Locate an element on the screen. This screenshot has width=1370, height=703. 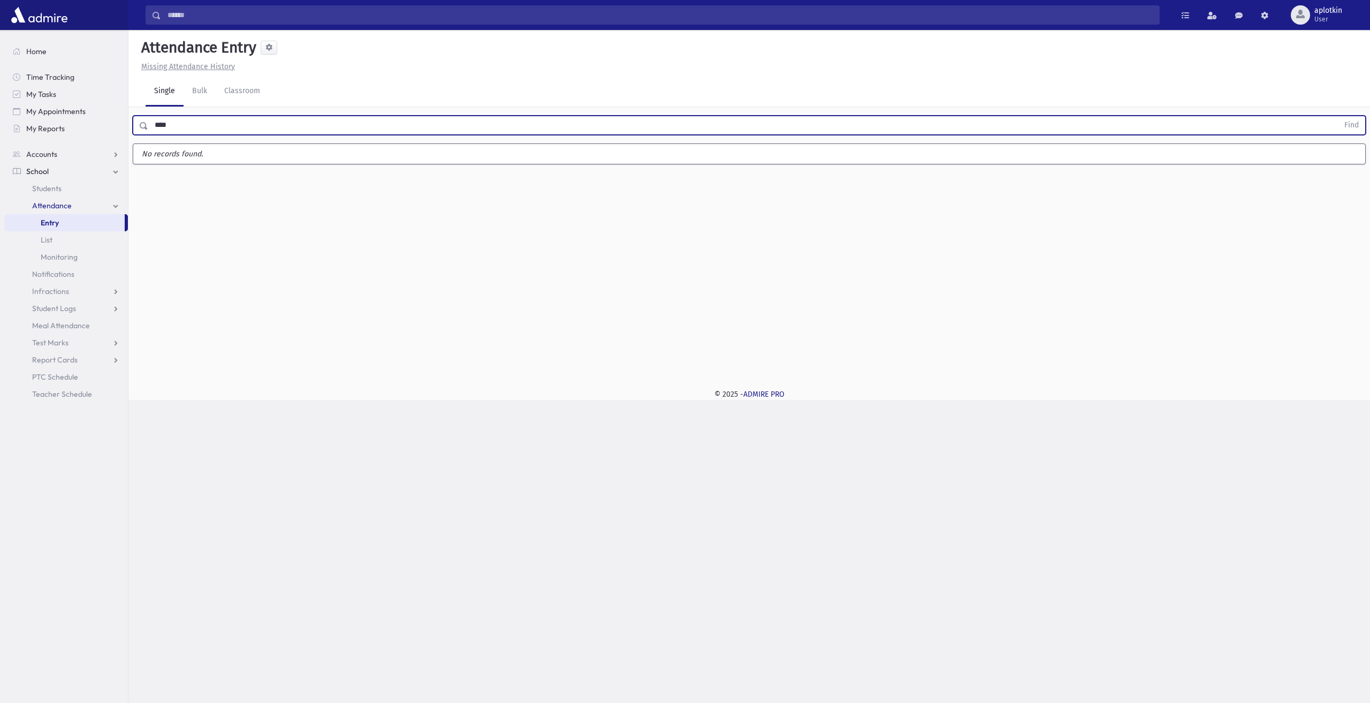
span: Attendance is located at coordinates (52, 205).